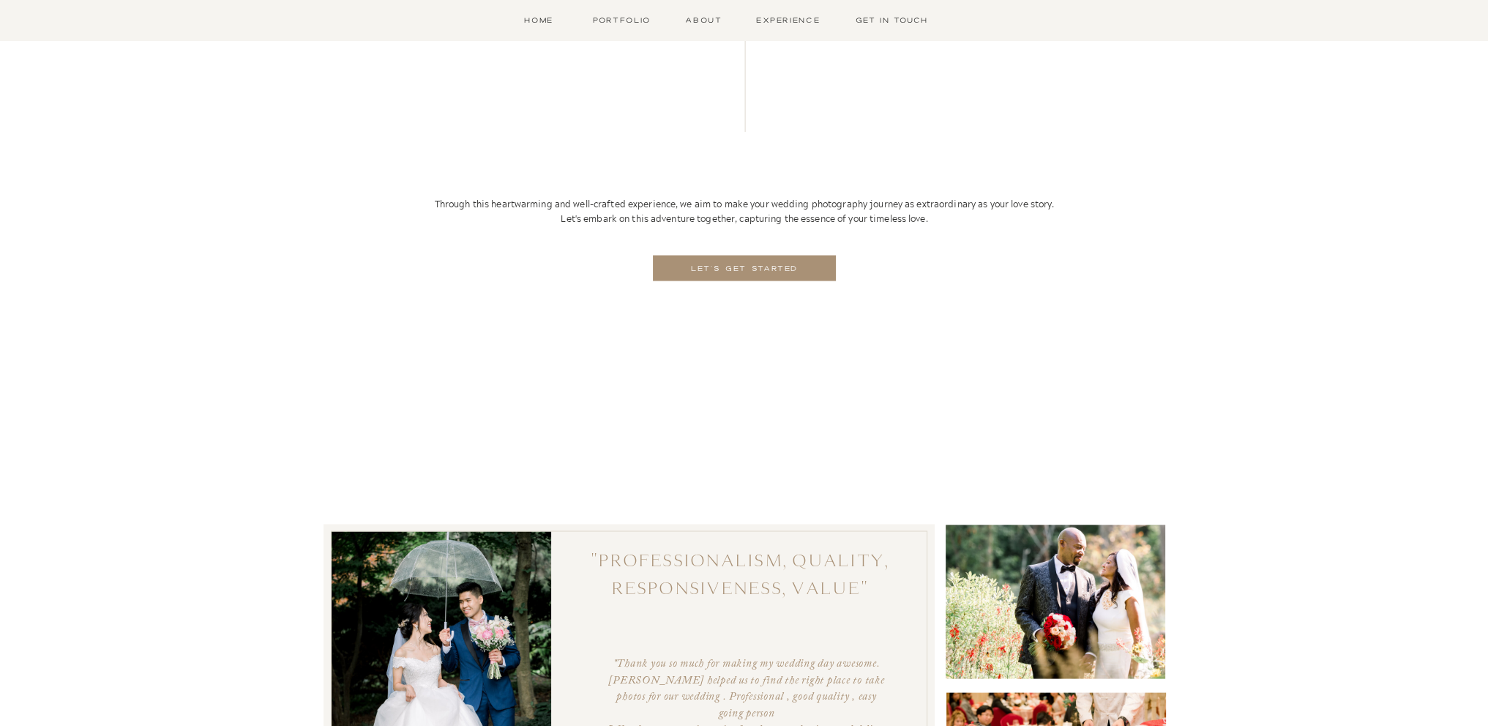 Image resolution: width=1488 pixels, height=726 pixels. Describe the element at coordinates (745, 269) in the screenshot. I see `nav: LET'S GET STARTED` at that location.